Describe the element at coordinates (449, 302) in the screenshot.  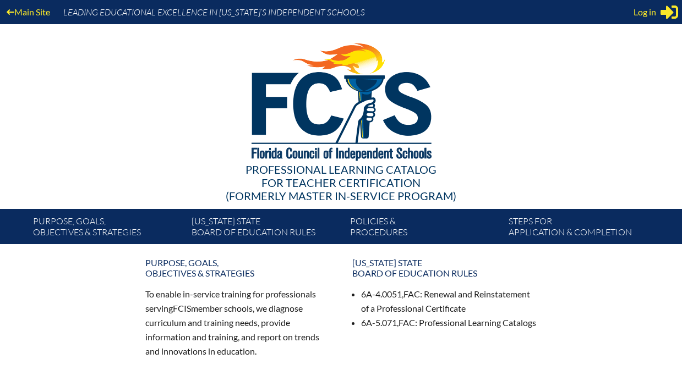
I see `li: 6A-4.0051, : Renewal and Reinstatement of a Professional Certificate` at that location.